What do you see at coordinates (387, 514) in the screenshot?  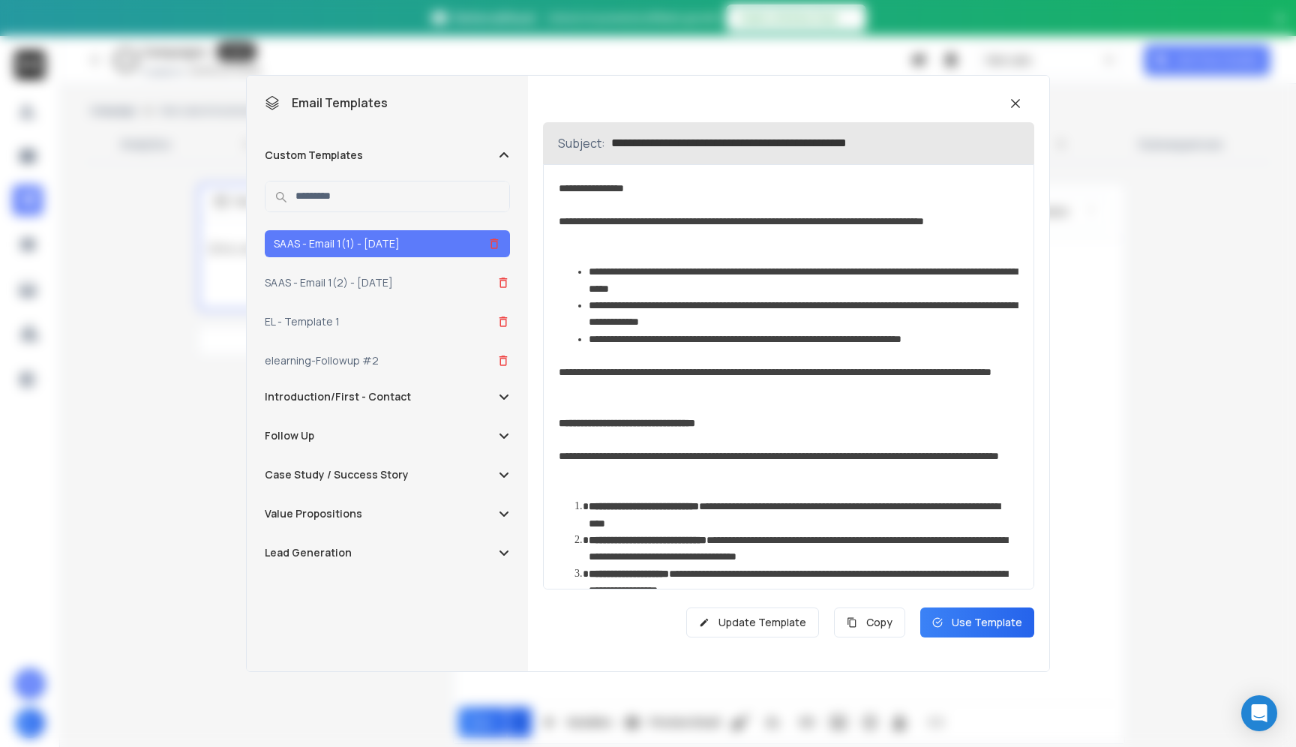 I see `button: Value Propositions` at bounding box center [387, 514].